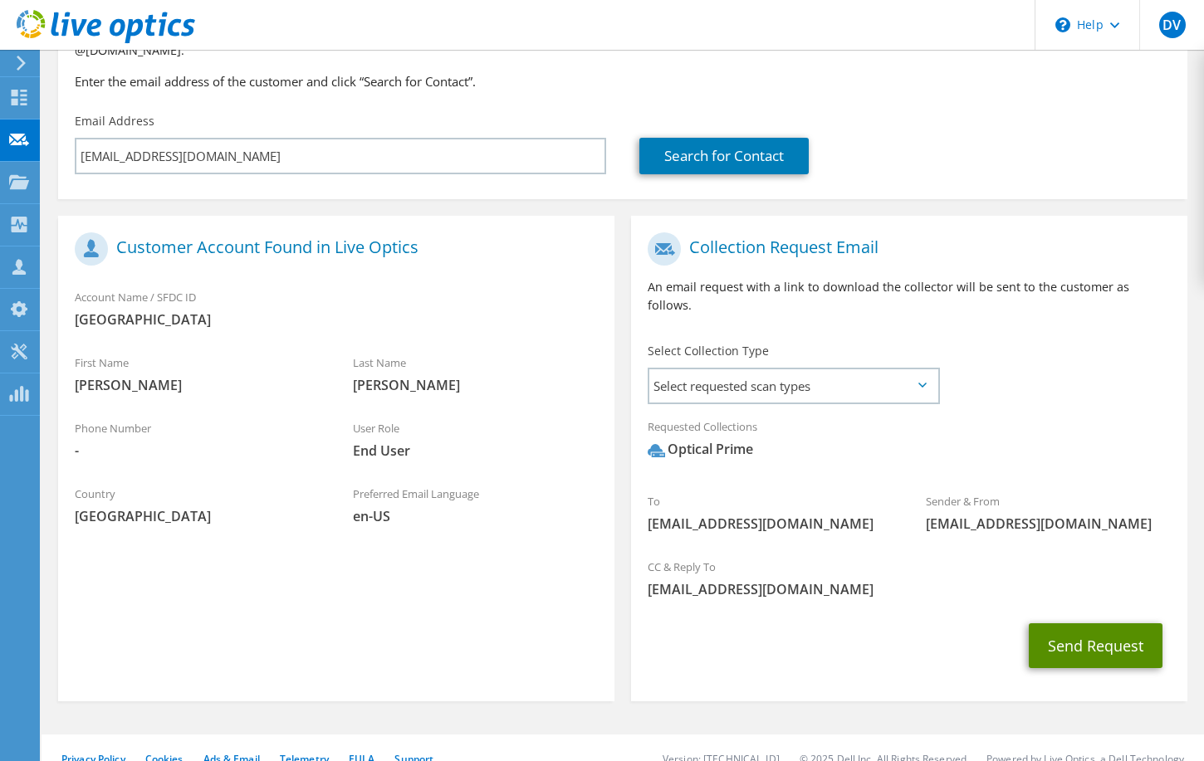 The image size is (1204, 761). I want to click on p: An email request with a link to download the collector will be sent to the customer as follows., so click(909, 296).